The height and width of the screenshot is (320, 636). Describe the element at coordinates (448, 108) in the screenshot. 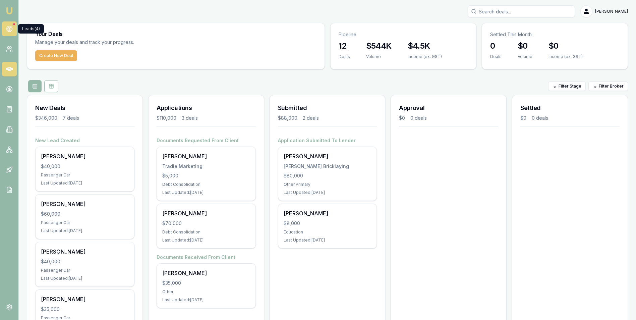

I see `h3: Approval` at that location.